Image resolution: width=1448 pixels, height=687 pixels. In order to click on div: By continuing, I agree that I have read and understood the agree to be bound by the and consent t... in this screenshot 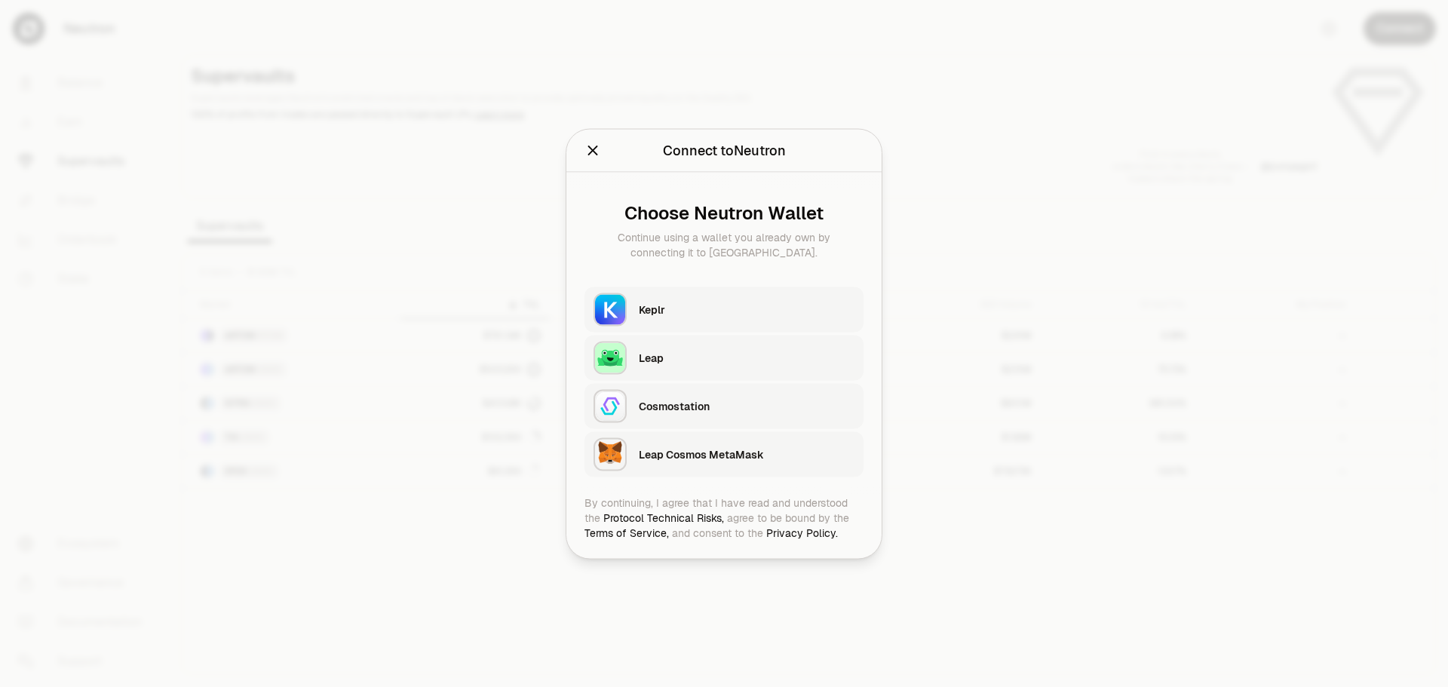, I will do `click(724, 517)`.